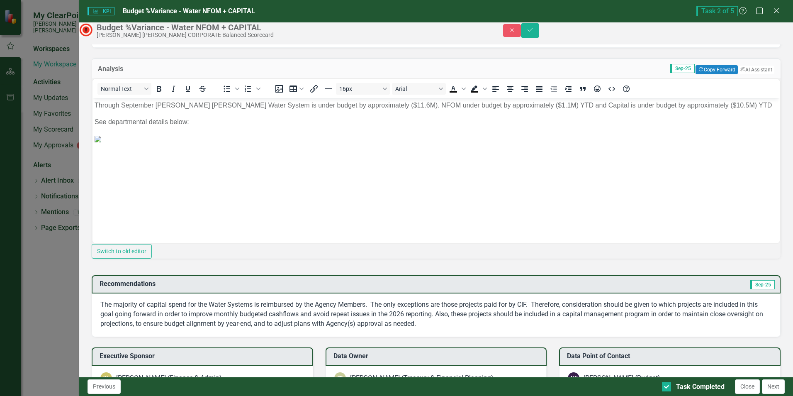 The image size is (793, 396). I want to click on span: 16px, so click(360, 89).